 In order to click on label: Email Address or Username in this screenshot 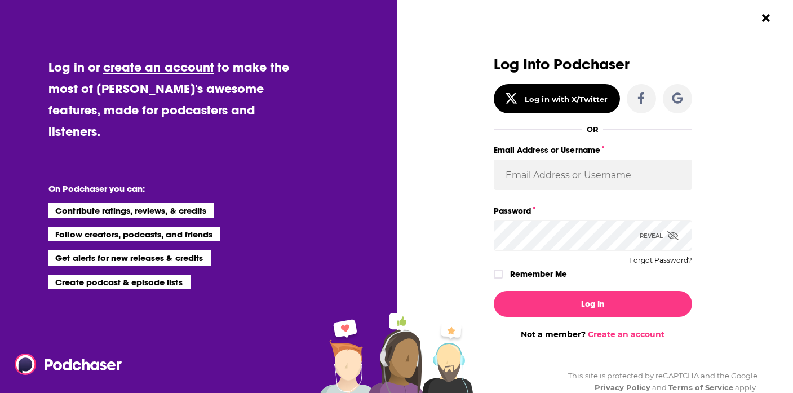, I will do `click(593, 150)`.